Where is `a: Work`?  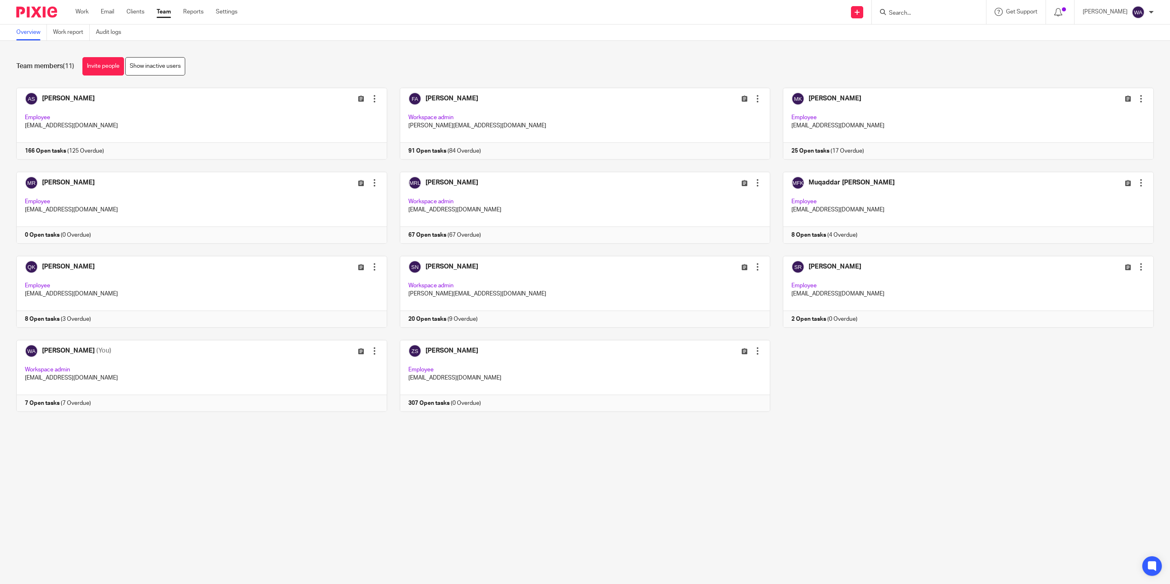
a: Work is located at coordinates (82, 12).